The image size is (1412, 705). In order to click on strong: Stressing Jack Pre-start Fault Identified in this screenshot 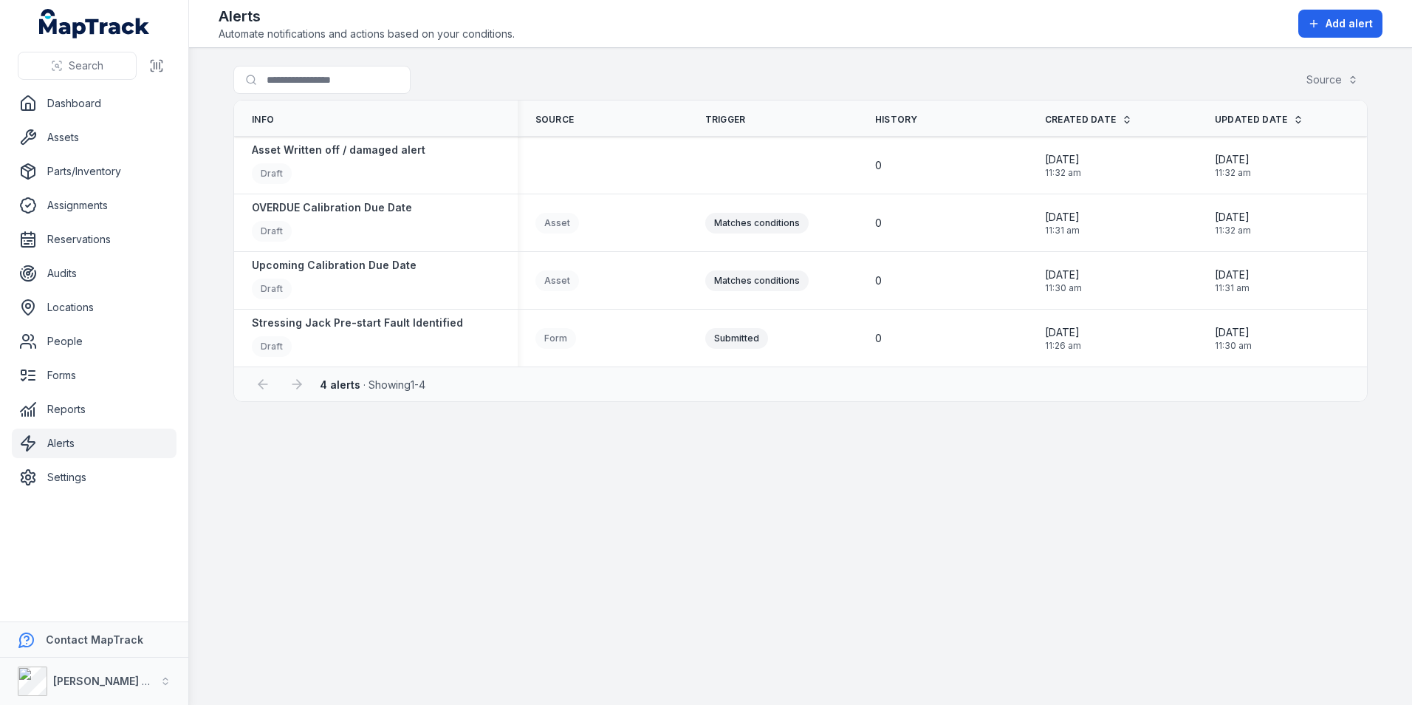, I will do `click(357, 323)`.